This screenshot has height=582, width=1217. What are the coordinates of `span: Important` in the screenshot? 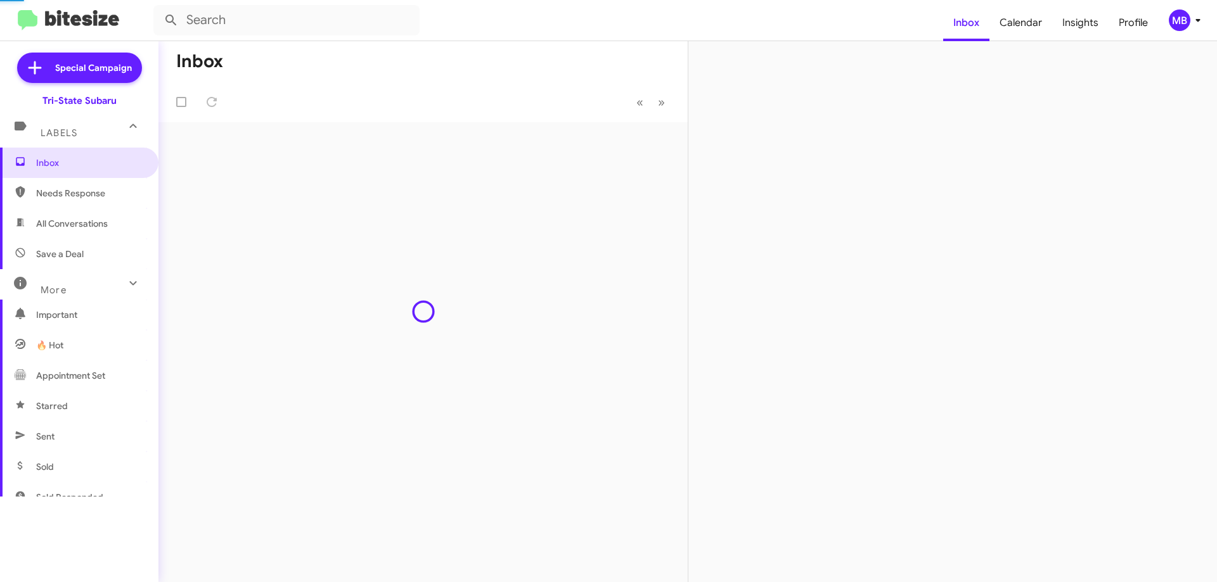 It's located at (90, 315).